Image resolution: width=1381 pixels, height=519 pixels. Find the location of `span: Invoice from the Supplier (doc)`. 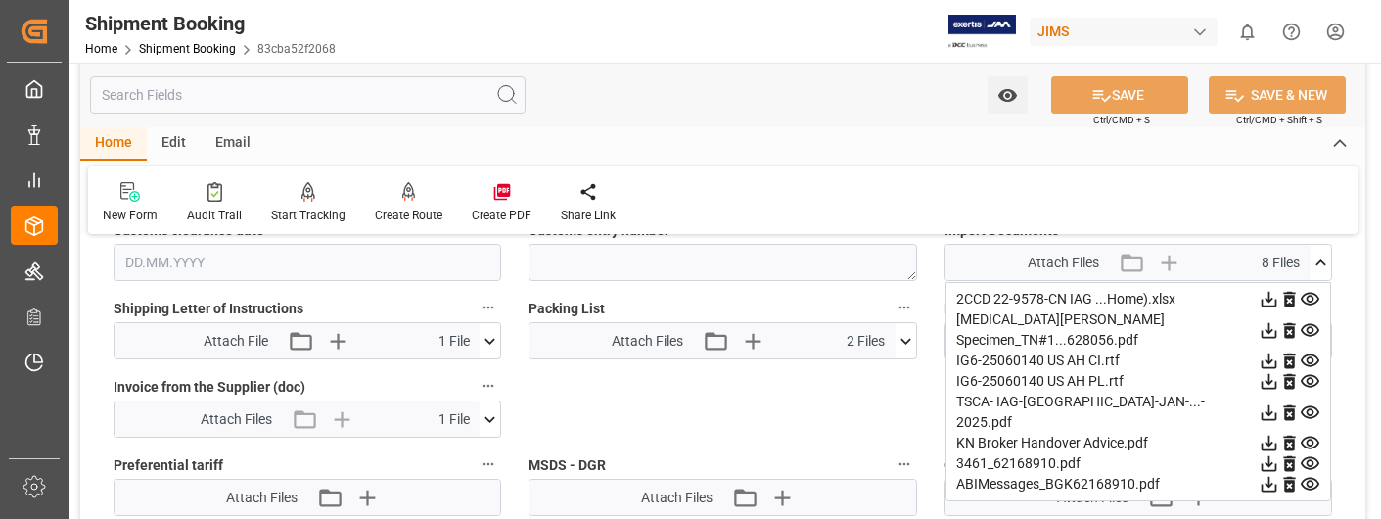

span: Invoice from the Supplier (doc) is located at coordinates (209, 387).